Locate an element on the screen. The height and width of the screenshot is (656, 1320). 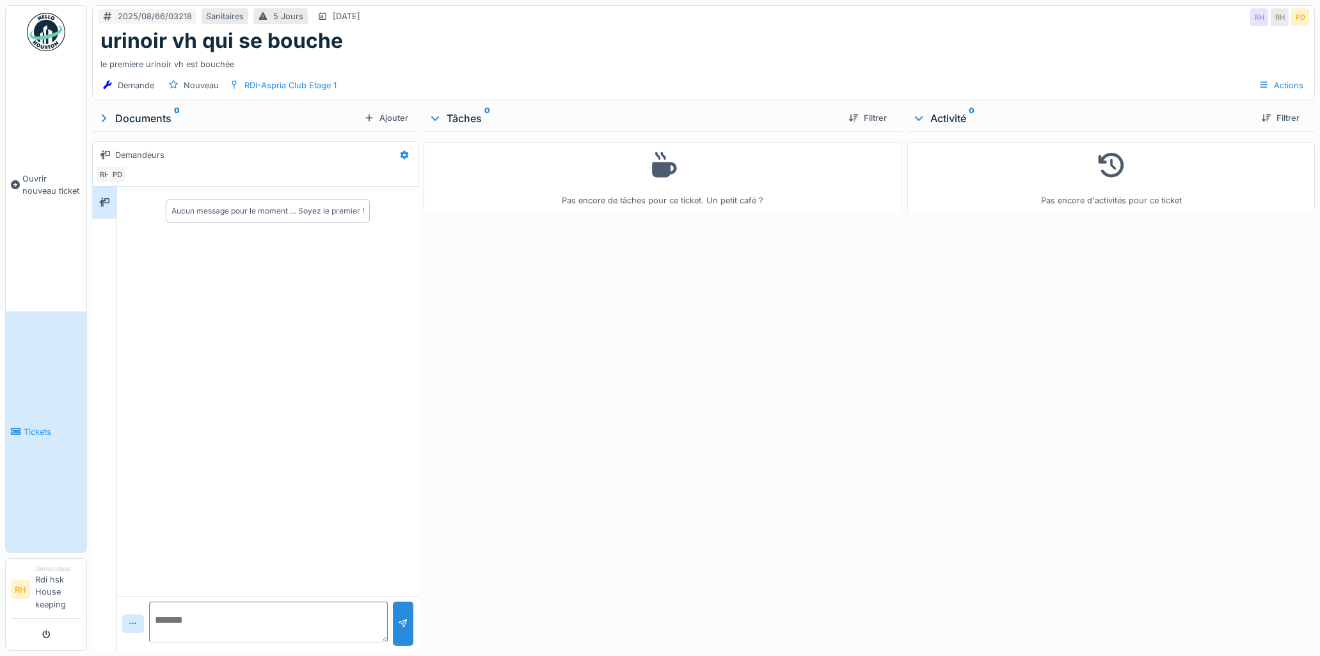
img: Badge_color-CXgf-gQk.svg is located at coordinates (46, 32).